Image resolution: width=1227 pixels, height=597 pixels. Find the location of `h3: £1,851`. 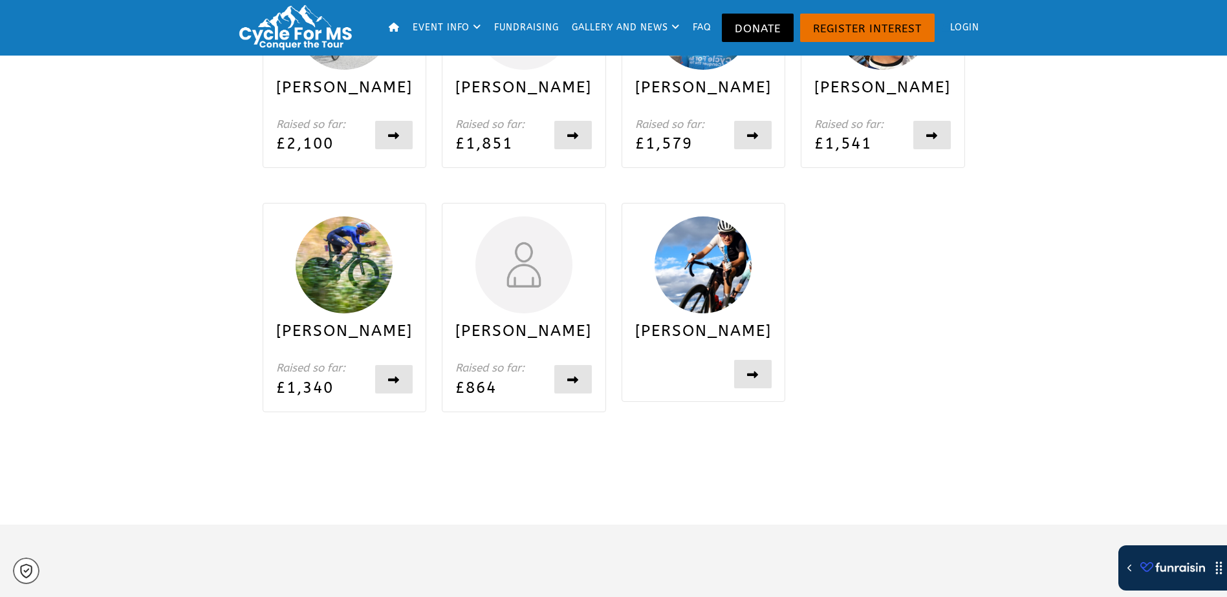

h3: £1,851 is located at coordinates (500, 144).